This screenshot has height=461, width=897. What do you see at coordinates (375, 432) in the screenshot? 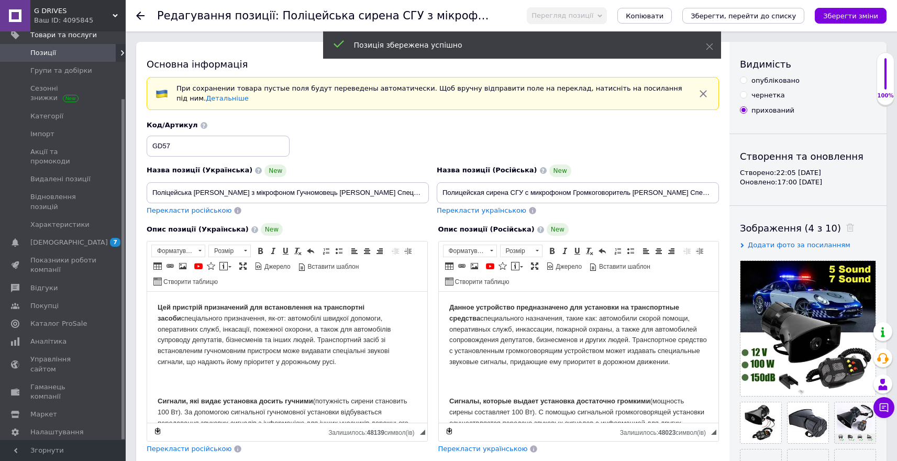
I see `span: 48139` at bounding box center [375, 432].